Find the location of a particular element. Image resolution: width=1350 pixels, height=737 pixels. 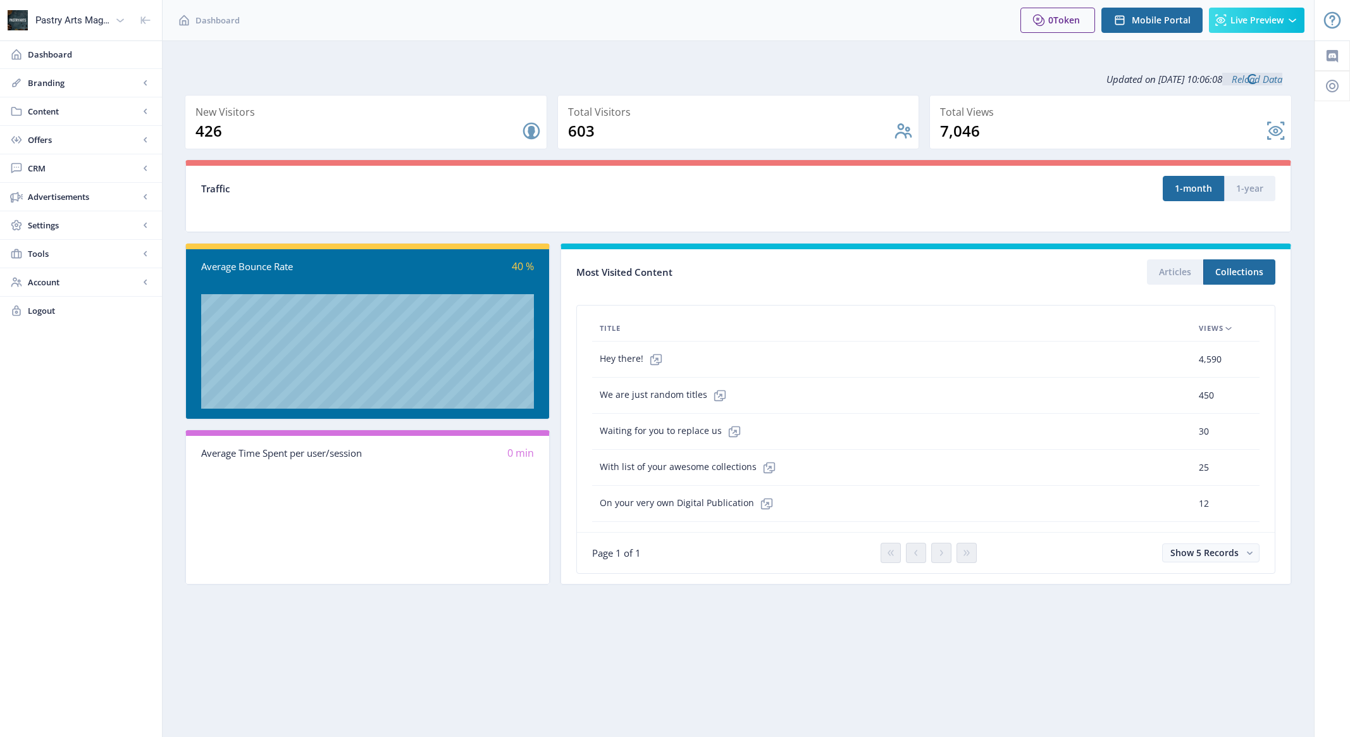

span: With list of your awesome collections is located at coordinates (691, 468).